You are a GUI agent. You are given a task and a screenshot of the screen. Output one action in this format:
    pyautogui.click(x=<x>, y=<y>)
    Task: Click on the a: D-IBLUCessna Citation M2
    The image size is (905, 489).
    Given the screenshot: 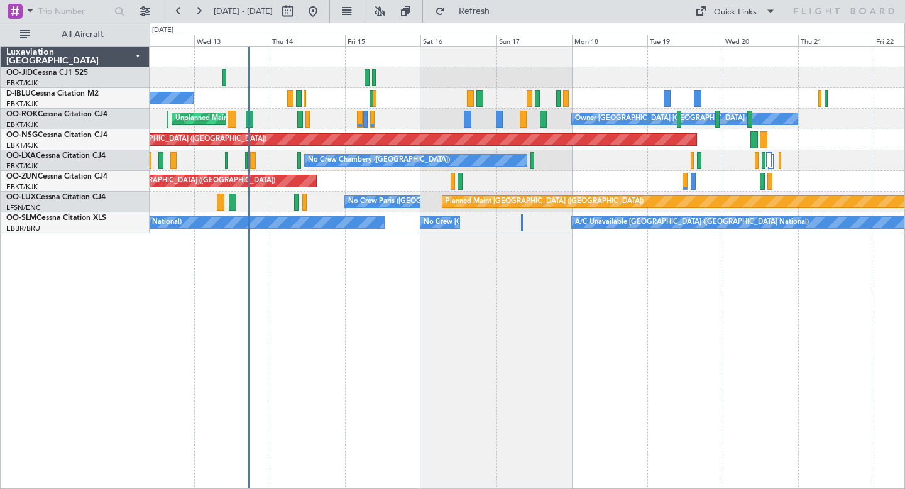 What is the action you would take?
    pyautogui.click(x=52, y=94)
    